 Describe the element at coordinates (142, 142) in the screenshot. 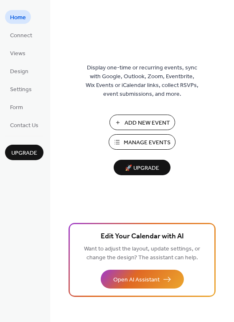

I see `button: Manage Events` at that location.